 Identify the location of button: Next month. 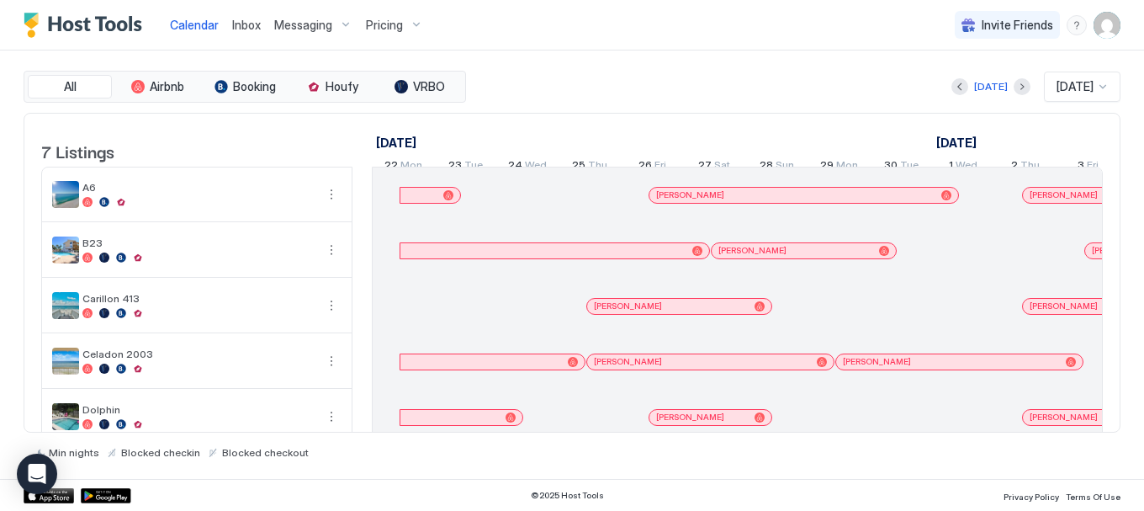
(1022, 87).